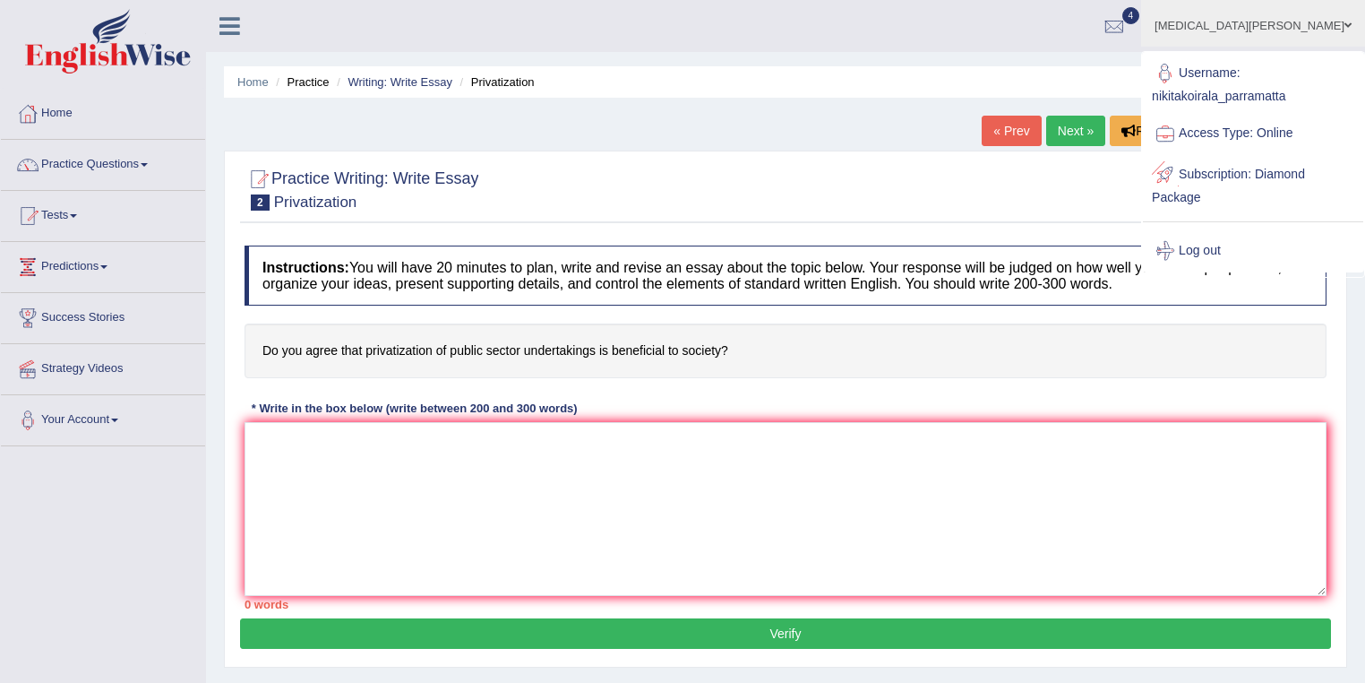  I want to click on a: Subscription: Diamond Package, so click(1253, 184).